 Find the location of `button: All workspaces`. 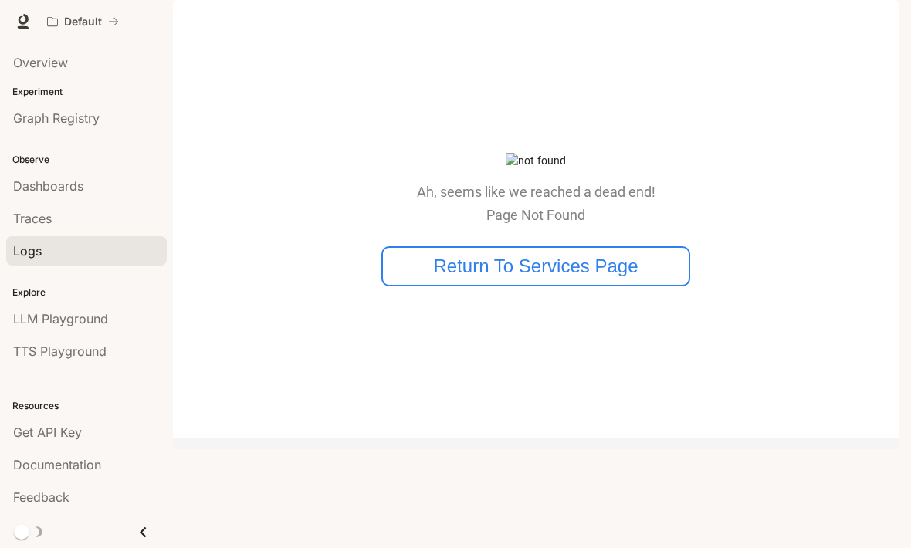

button: All workspaces is located at coordinates (83, 22).